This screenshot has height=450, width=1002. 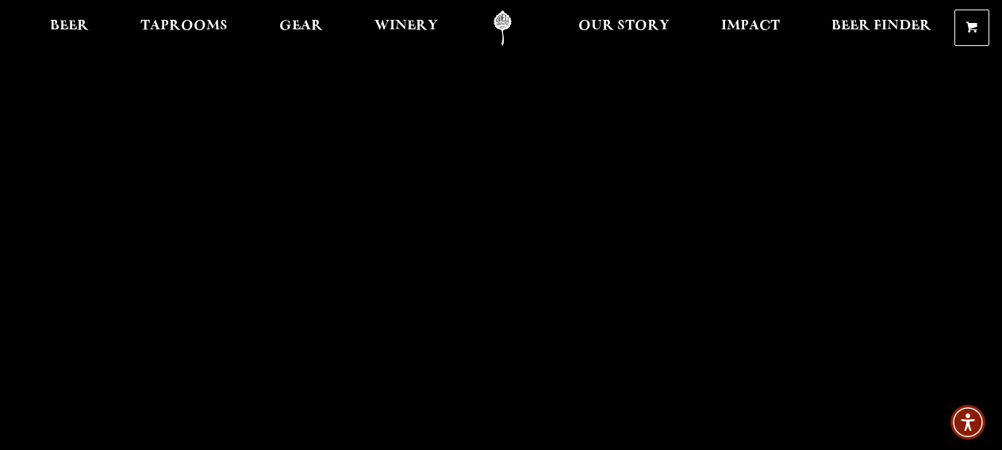 I want to click on span: Winery, so click(x=406, y=26).